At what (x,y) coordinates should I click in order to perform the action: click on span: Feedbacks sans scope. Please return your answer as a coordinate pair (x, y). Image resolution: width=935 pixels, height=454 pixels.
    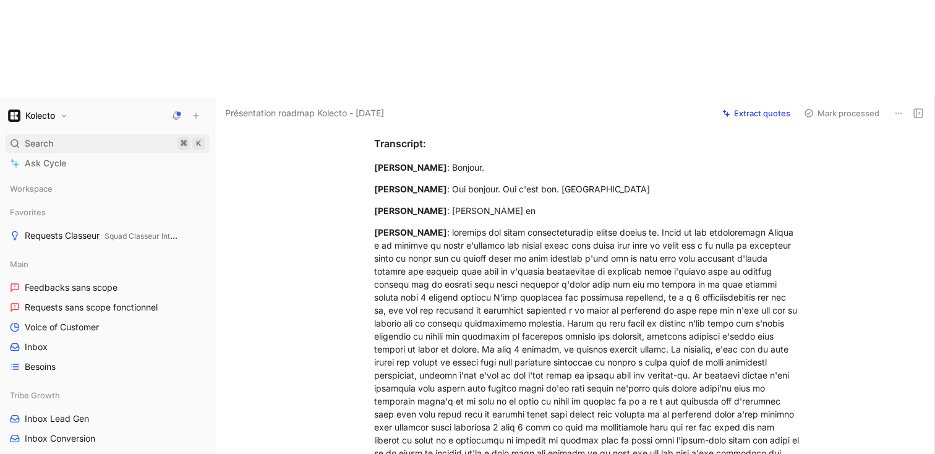
    Looking at the image, I should click on (71, 288).